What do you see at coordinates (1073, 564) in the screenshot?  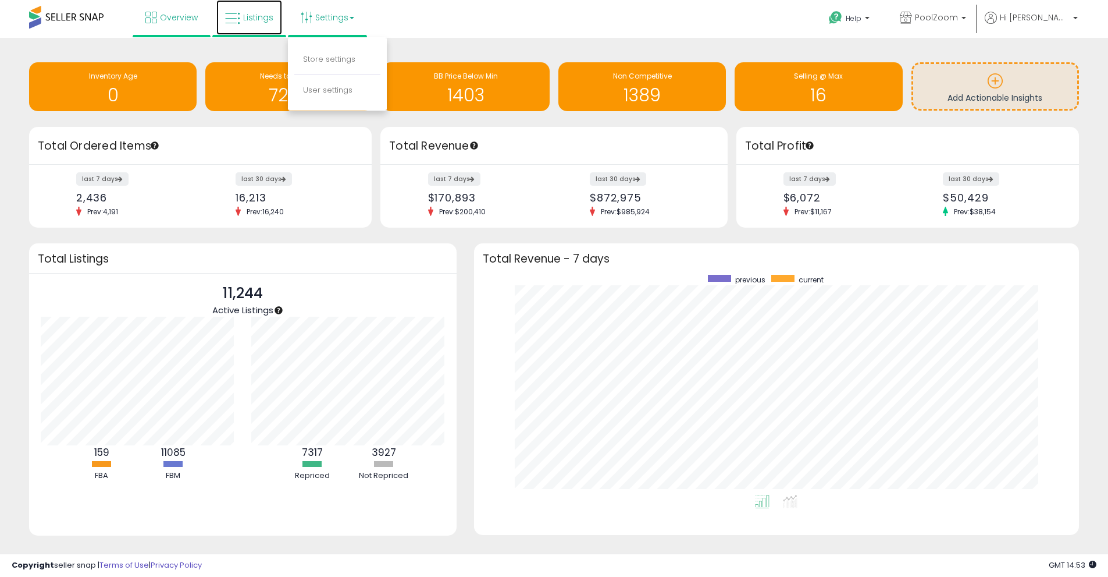 I see `span: 2025-08-13 14:53 GMT` at bounding box center [1073, 564].